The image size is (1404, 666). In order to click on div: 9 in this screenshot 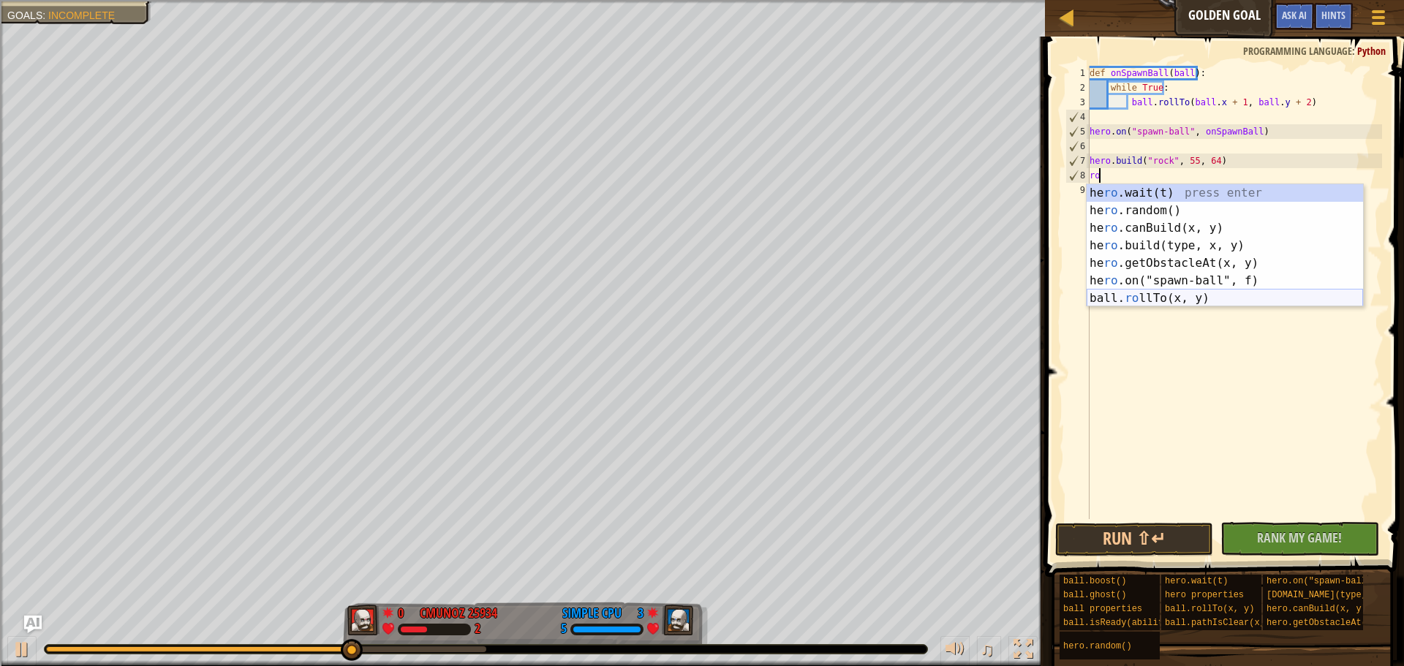, I will do `click(1077, 190)`.